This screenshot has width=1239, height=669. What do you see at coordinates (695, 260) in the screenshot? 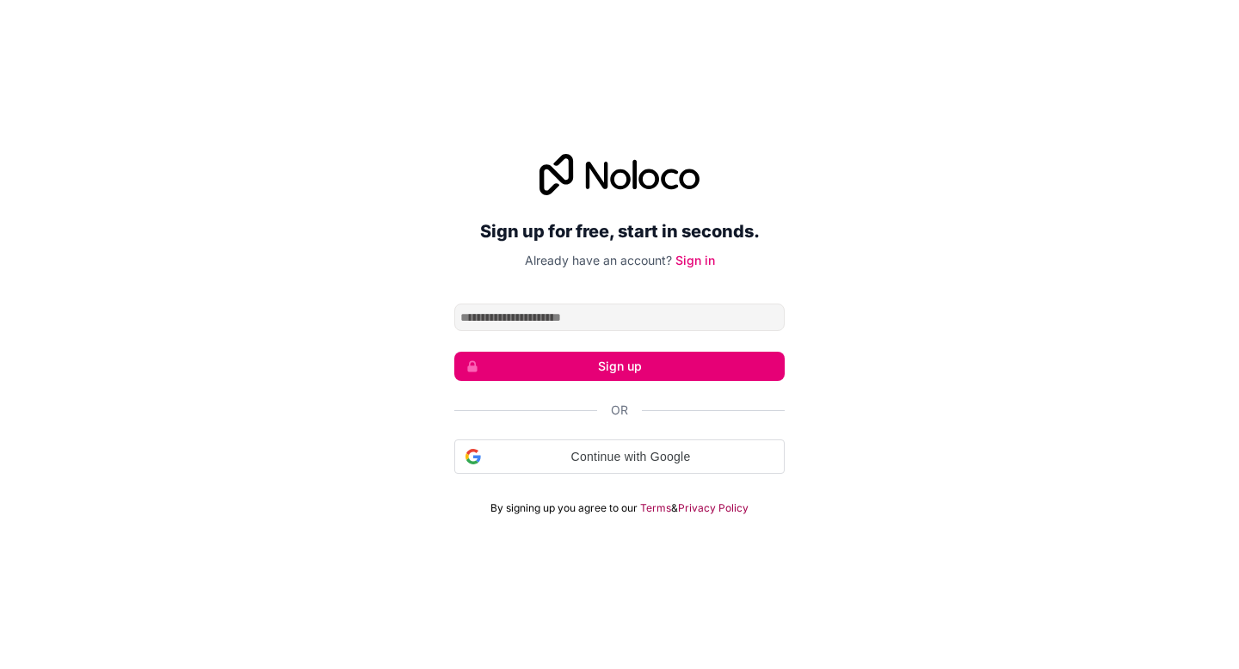
I see `a: Sign in` at bounding box center [695, 260].